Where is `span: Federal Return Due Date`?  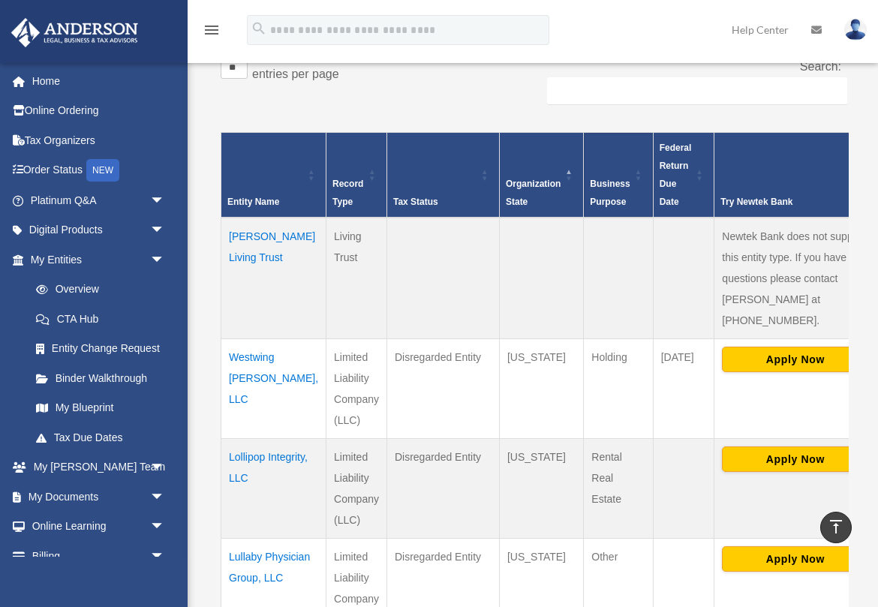
span: Federal Return Due Date is located at coordinates (675, 175).